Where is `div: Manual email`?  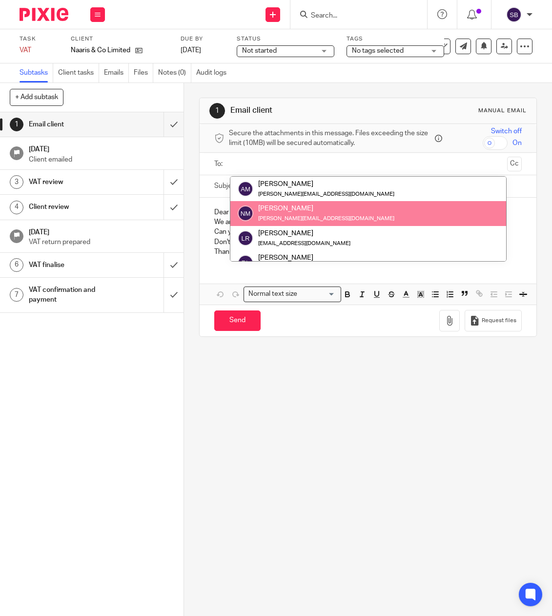
div: Manual email is located at coordinates (503, 111).